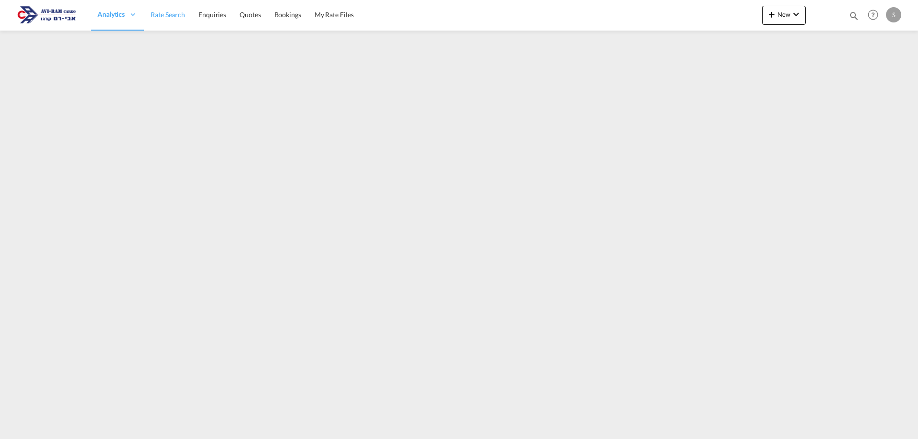  I want to click on span: My Rate Files, so click(334, 14).